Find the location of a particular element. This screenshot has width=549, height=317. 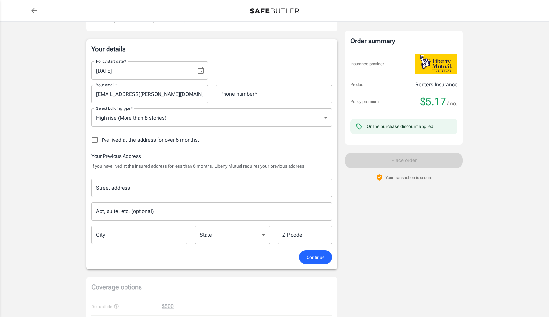

label: Policy start date is located at coordinates (111, 61).